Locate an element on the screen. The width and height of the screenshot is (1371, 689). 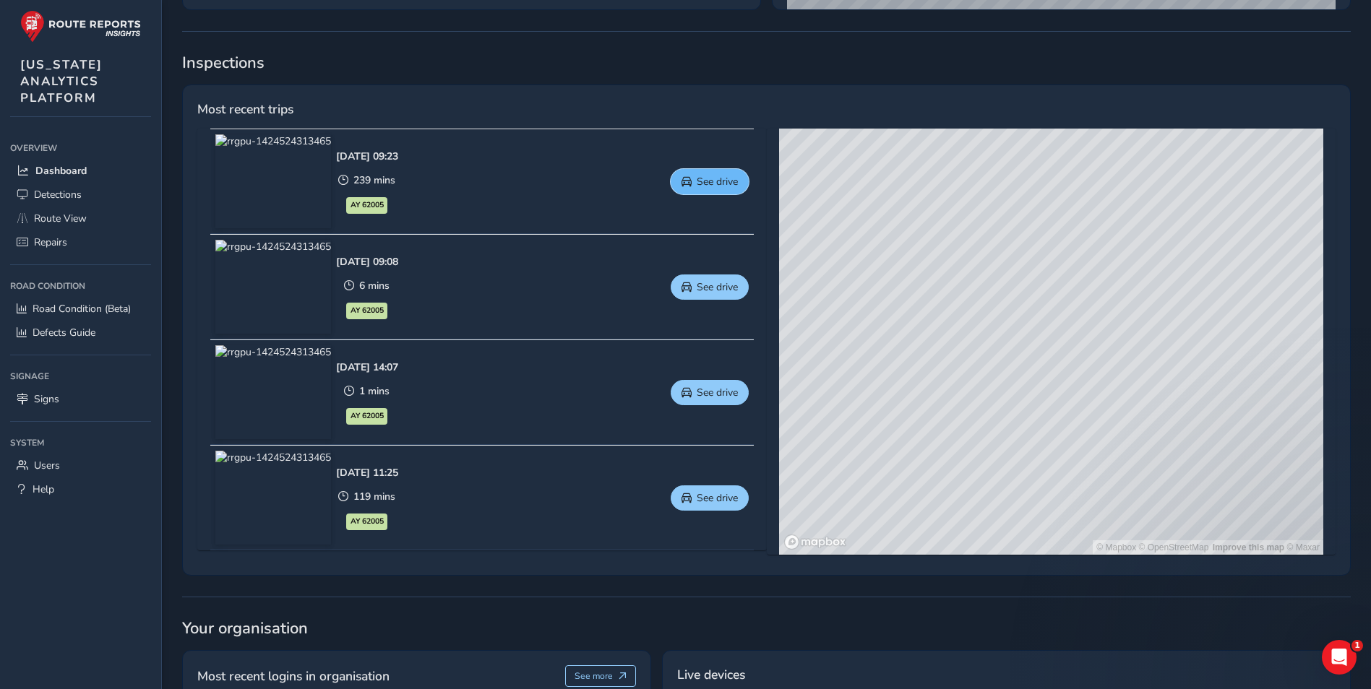
span: Route View is located at coordinates (60, 218).